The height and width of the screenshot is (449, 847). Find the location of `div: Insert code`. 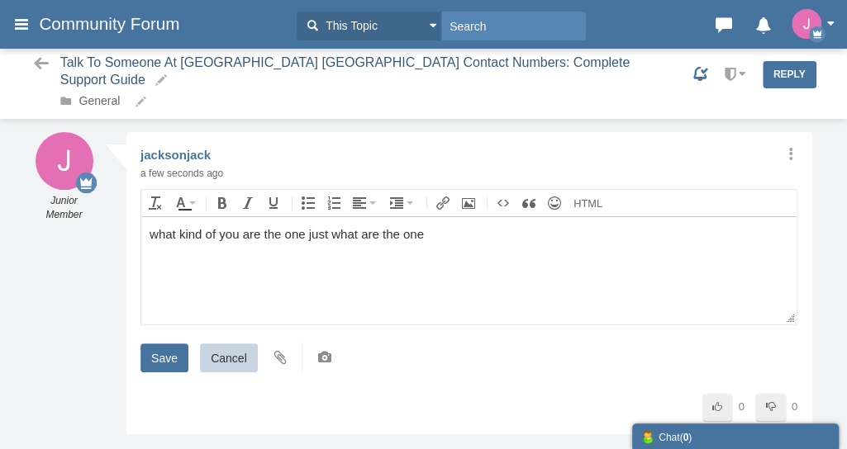

div: Insert code is located at coordinates (498, 203).